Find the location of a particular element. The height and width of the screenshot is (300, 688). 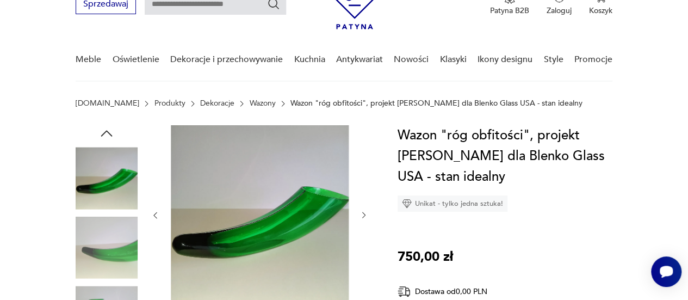

a: Meble is located at coordinates (88, 59).